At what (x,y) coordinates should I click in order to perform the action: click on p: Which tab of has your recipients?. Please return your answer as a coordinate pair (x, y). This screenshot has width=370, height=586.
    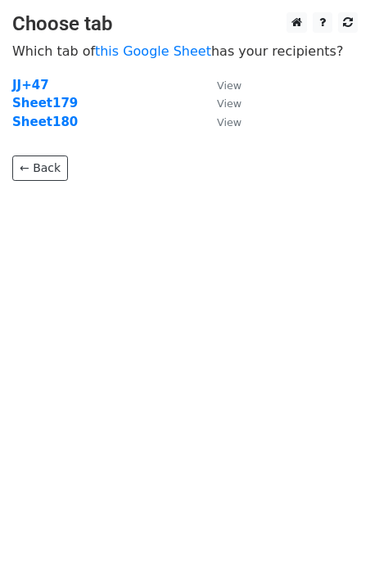
    Looking at the image, I should click on (185, 51).